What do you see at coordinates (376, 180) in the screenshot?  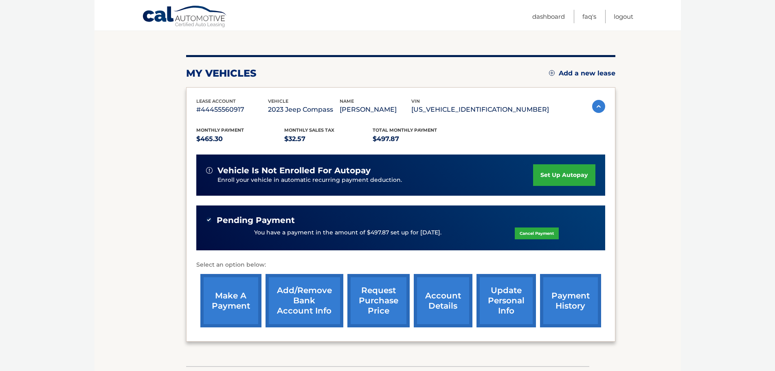 I see `p: Enroll your vehicle in automatic recurring payment deduction.` at bounding box center [376, 180].